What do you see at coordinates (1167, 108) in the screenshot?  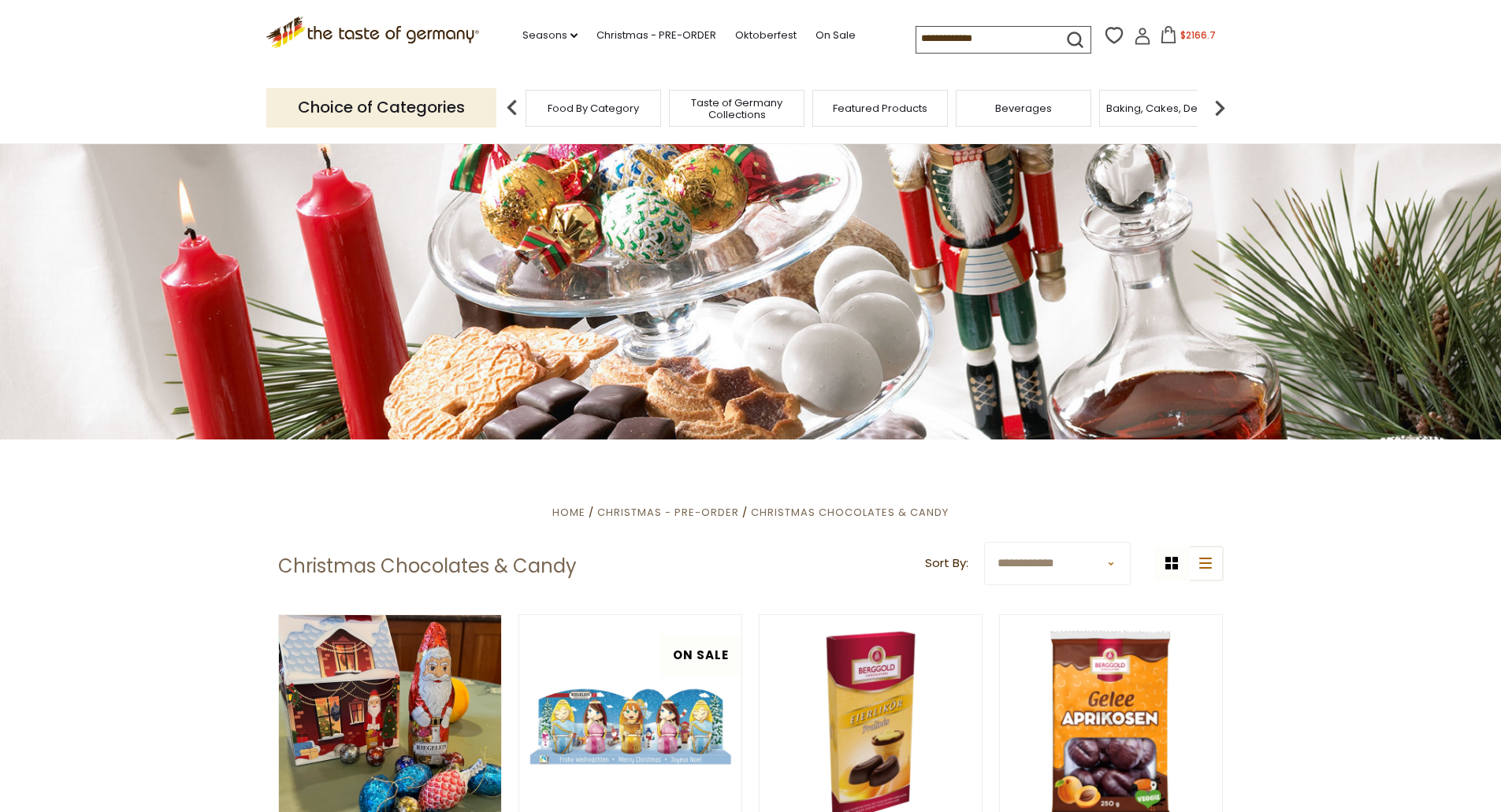 I see `span: Baking, Cakes, Desserts` at bounding box center [1167, 108].